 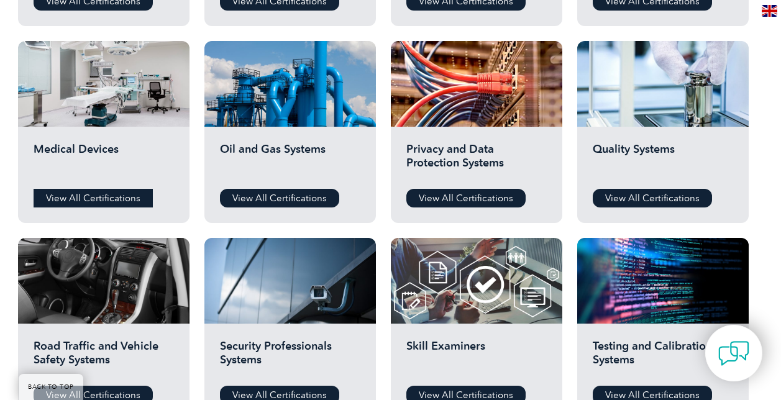 I want to click on a: BACK TO TOP, so click(x=51, y=387).